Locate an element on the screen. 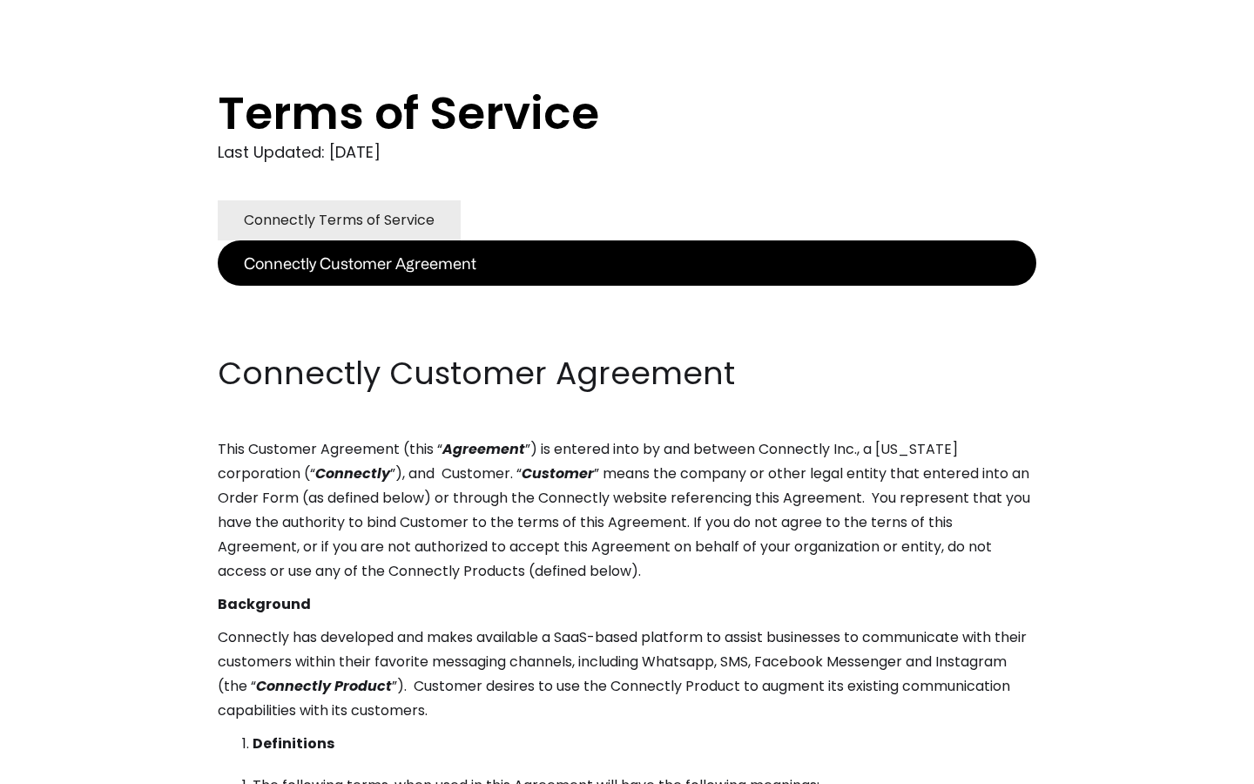 Image resolution: width=1254 pixels, height=784 pixels. h2: Connectly Customer Agreement is located at coordinates (627, 374).